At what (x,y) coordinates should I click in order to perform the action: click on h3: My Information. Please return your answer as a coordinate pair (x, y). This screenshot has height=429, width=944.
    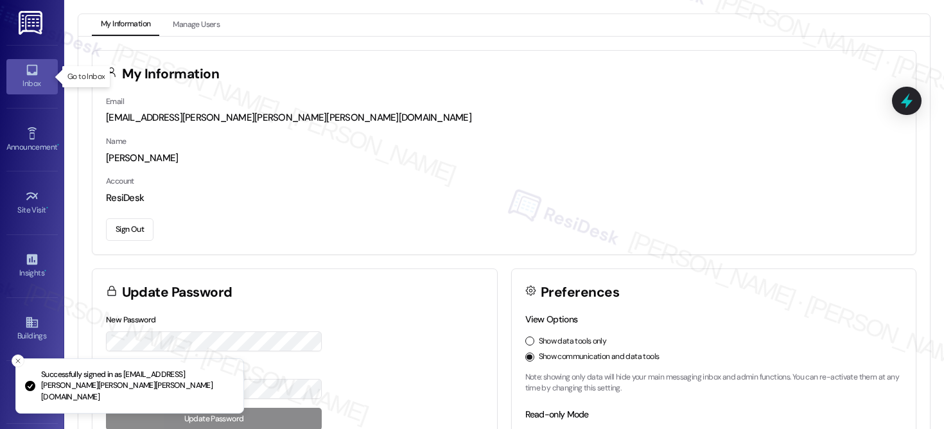
    Looking at the image, I should click on (171, 74).